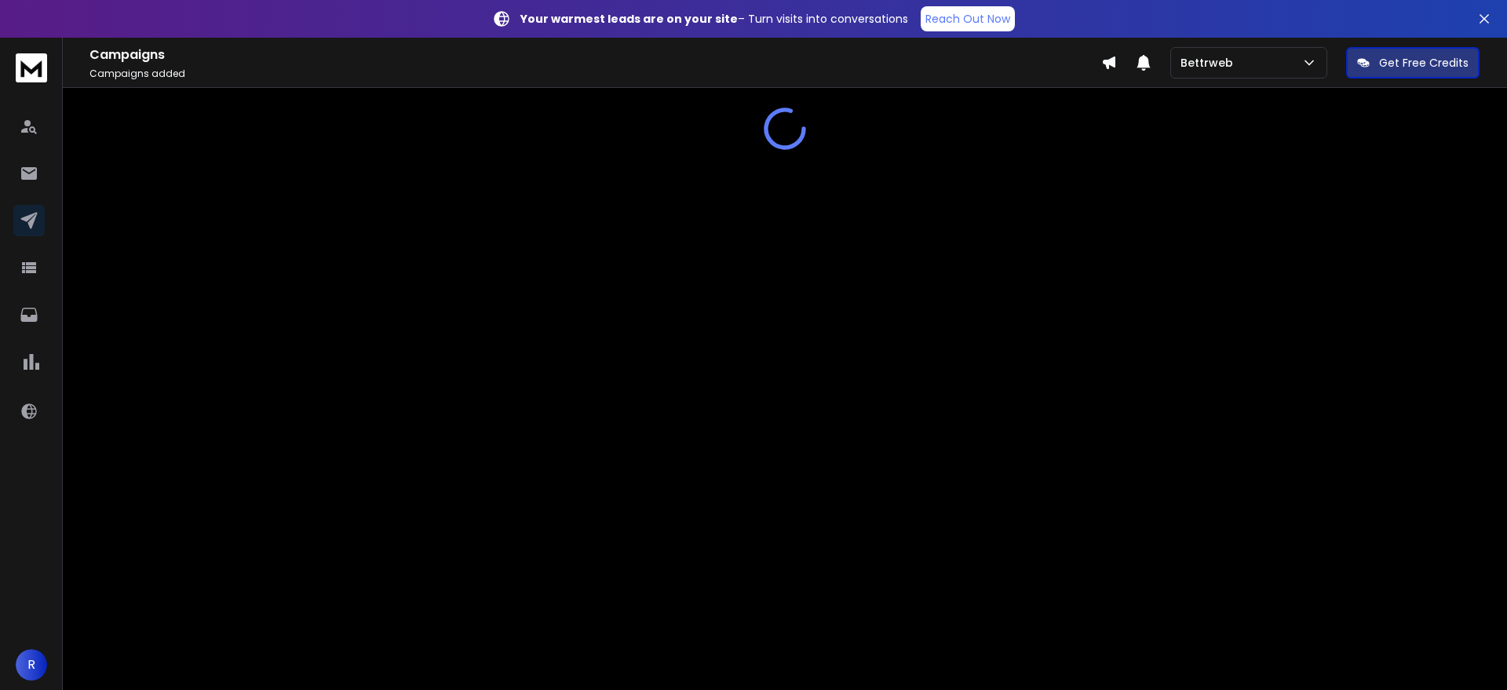 This screenshot has height=690, width=1507. What do you see at coordinates (1210, 63) in the screenshot?
I see `p: Bettrweb` at bounding box center [1210, 63].